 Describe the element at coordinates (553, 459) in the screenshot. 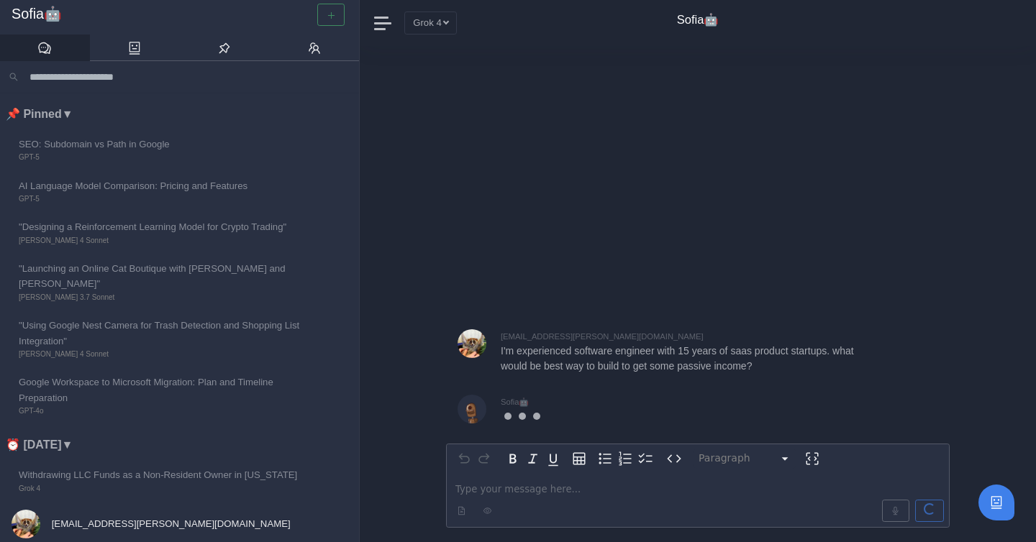

I see `button: Underline` at that location.